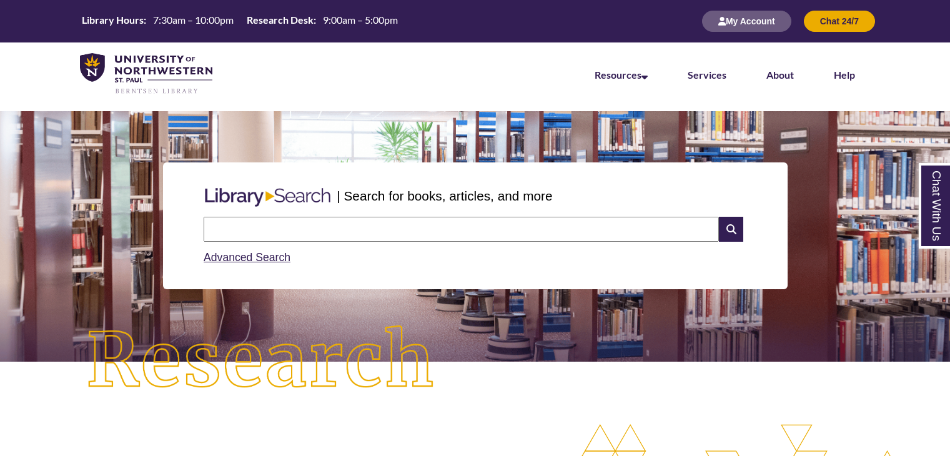 Image resolution: width=950 pixels, height=456 pixels. I want to click on a: Chat 24/7, so click(840, 21).